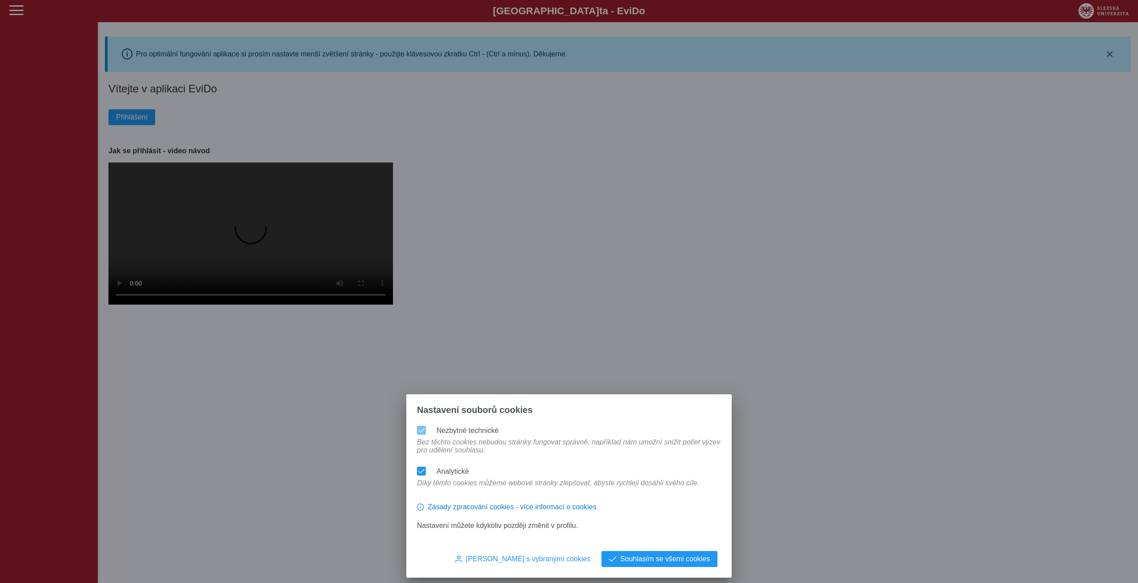  I want to click on span: Zásady zpracování cookies - více informací o cookies, so click(512, 507).